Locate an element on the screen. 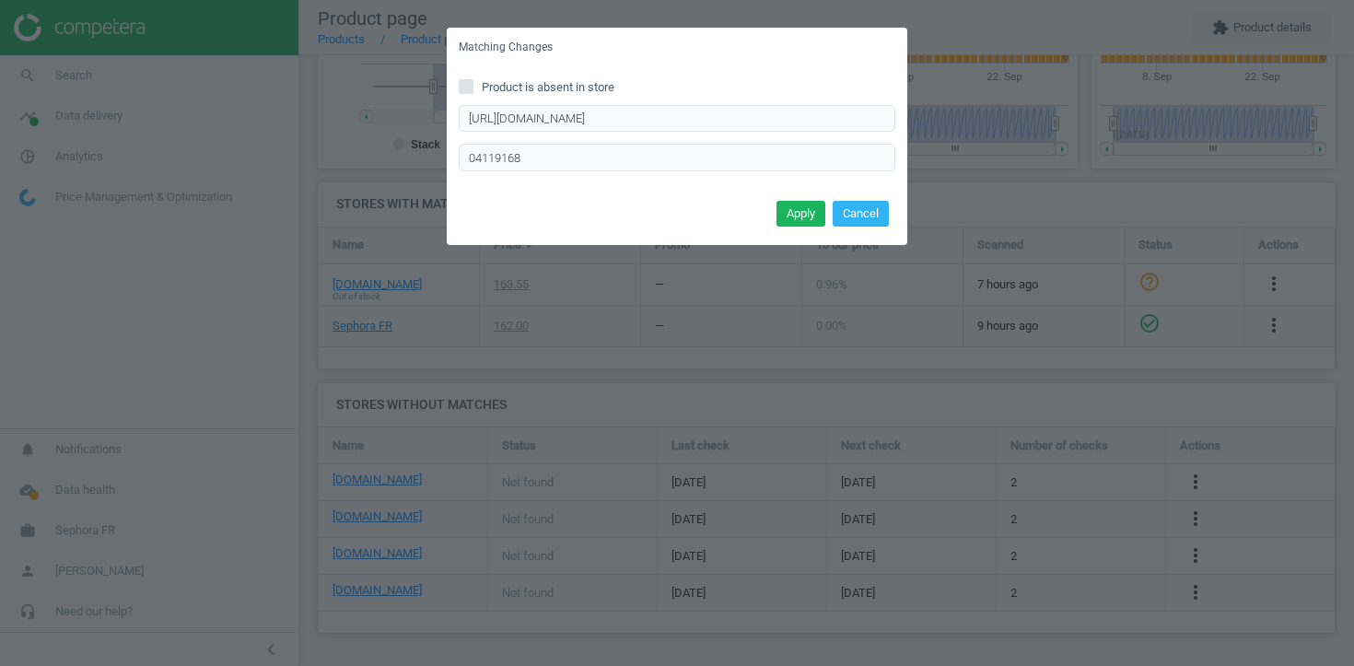 Image resolution: width=1354 pixels, height=666 pixels. span: Product is absent in store is located at coordinates (548, 88).